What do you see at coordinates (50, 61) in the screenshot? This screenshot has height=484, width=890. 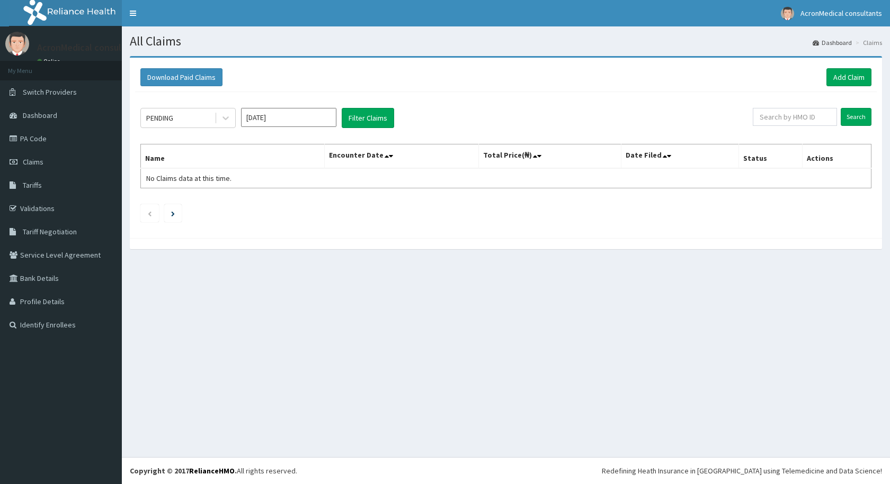 I see `a: Online` at bounding box center [50, 61].